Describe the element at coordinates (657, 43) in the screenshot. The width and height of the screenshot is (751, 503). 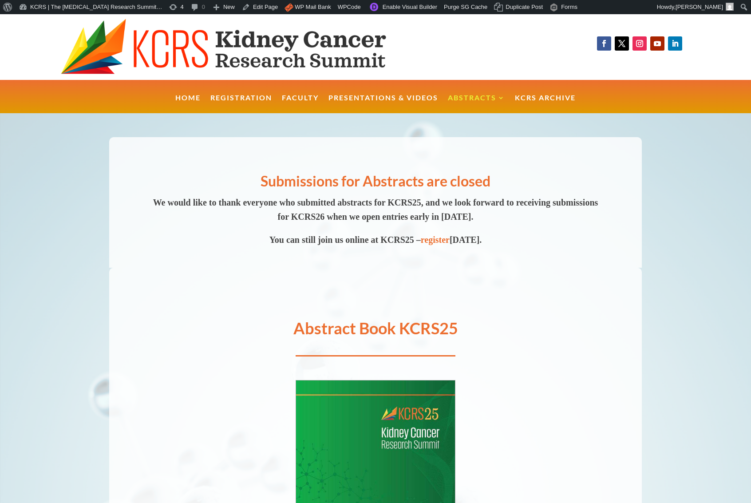
I see `a: Follow on Youtube` at that location.